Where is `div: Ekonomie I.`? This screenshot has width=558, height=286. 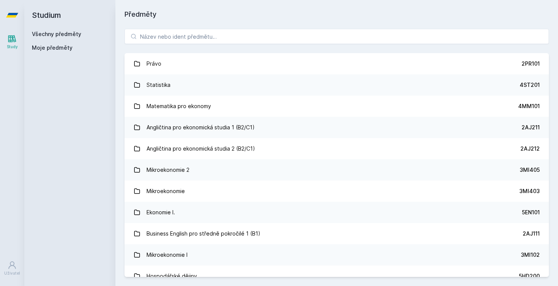 div: Ekonomie I. is located at coordinates (161, 213).